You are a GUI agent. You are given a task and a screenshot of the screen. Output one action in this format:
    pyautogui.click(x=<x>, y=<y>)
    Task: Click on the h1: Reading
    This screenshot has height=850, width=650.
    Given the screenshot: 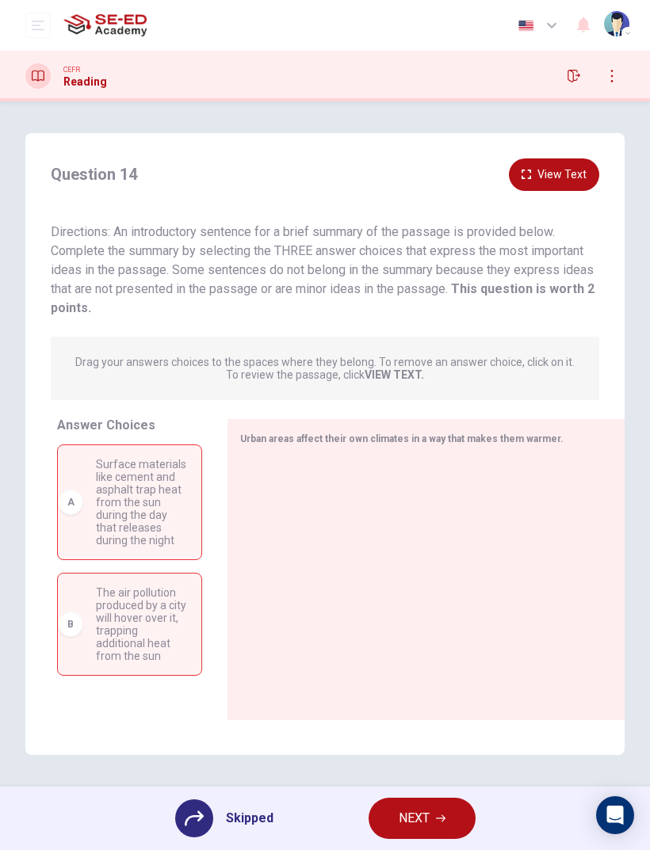 What is the action you would take?
    pyautogui.click(x=85, y=82)
    